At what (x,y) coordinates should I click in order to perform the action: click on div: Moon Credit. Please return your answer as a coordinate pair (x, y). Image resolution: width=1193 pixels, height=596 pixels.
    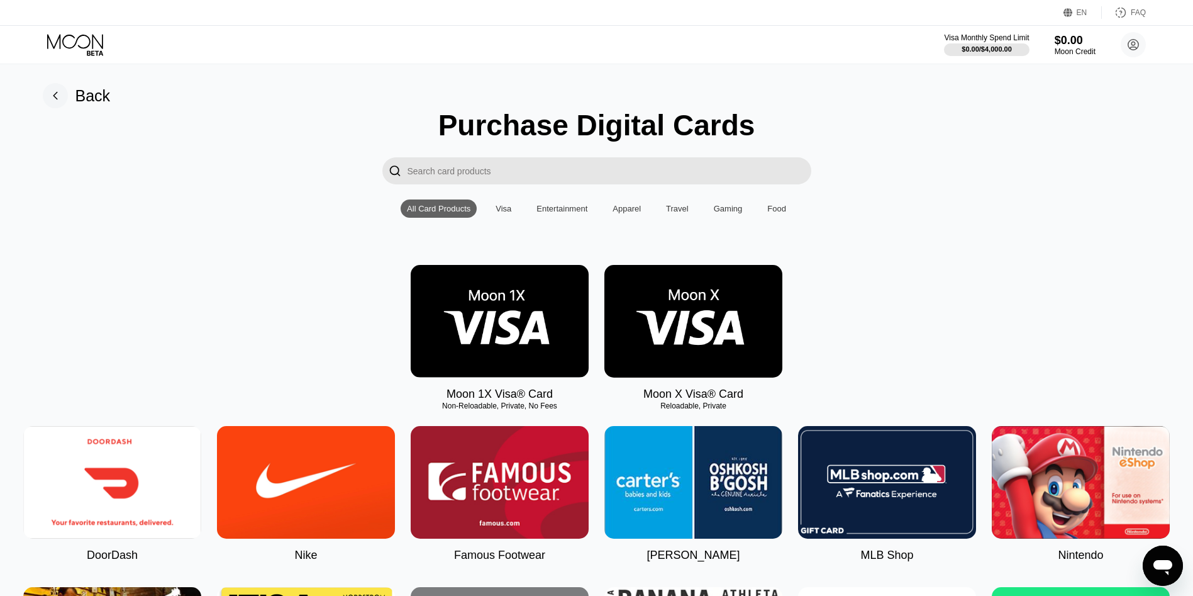
    Looking at the image, I should click on (1075, 52).